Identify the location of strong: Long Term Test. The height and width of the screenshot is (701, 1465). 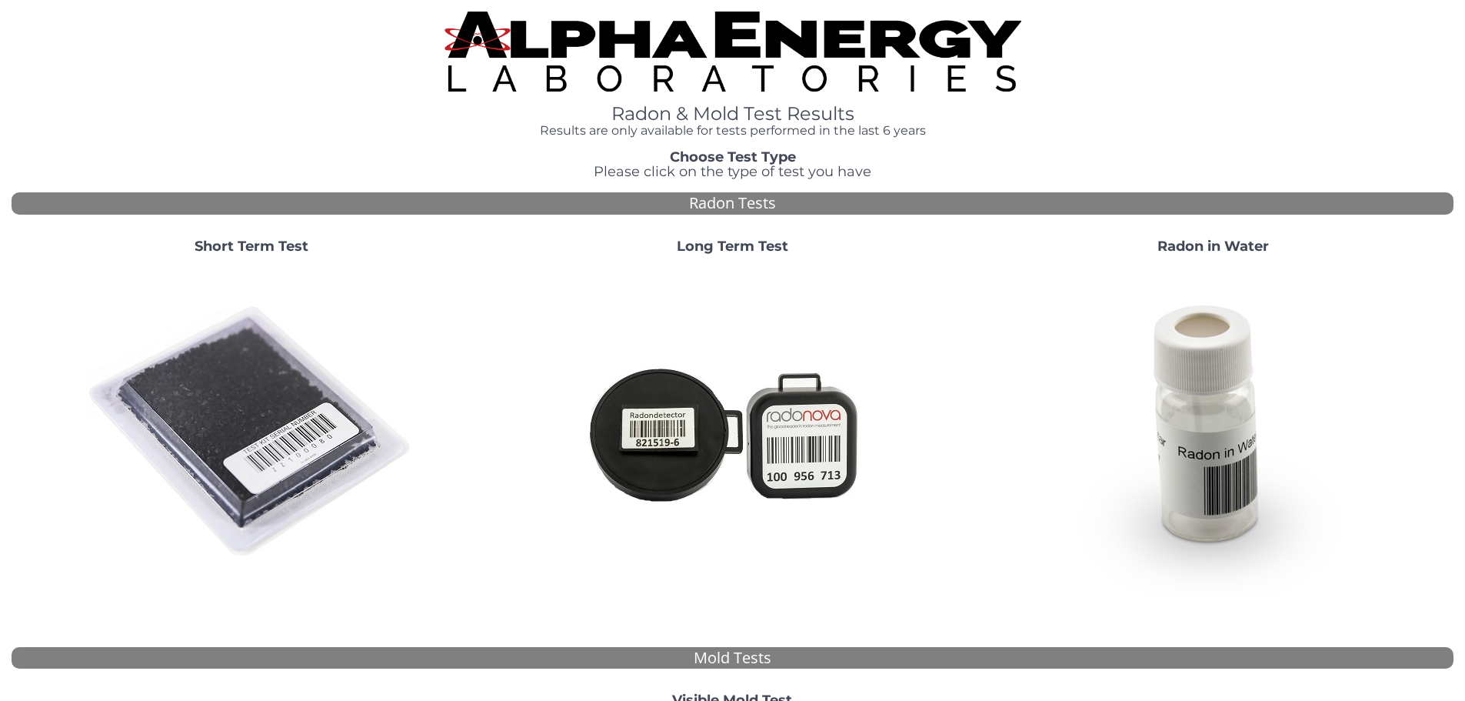
(732, 246).